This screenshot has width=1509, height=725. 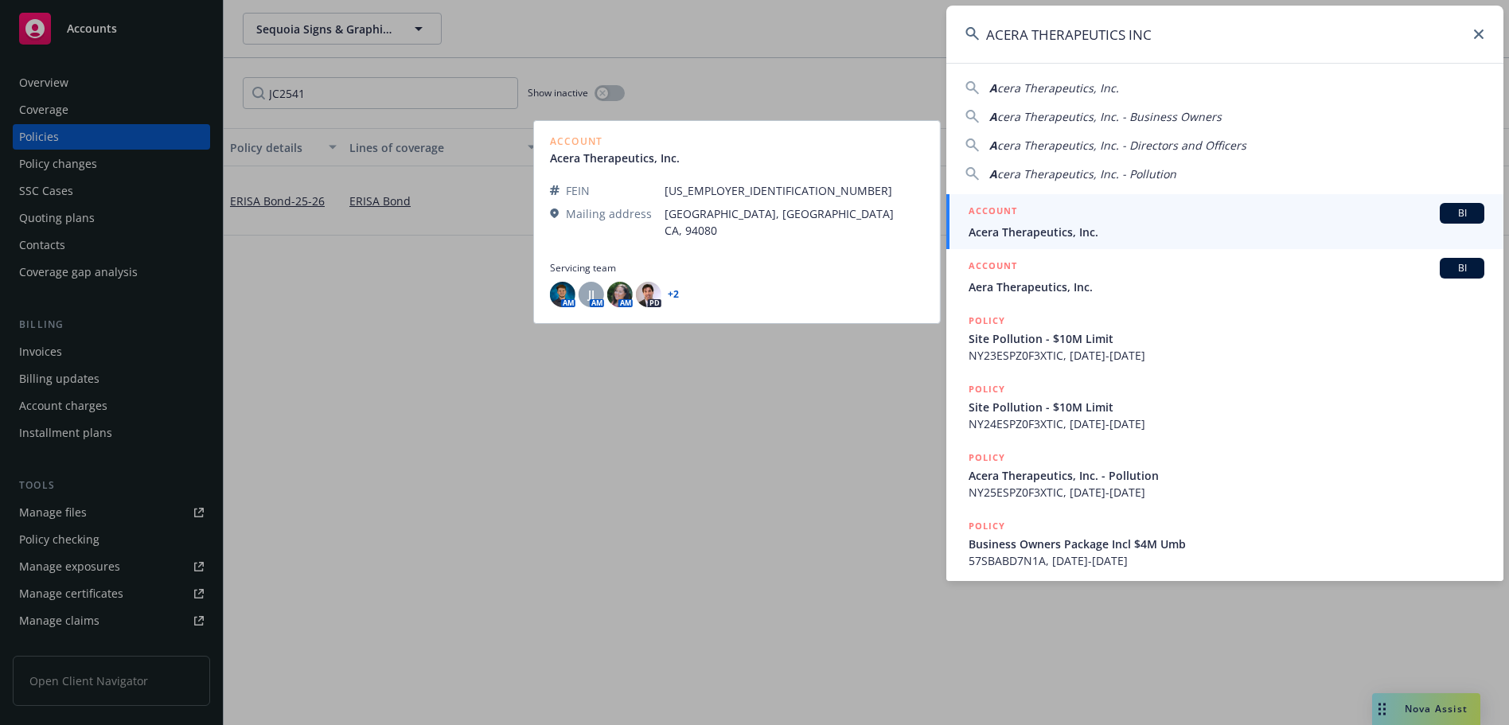 What do you see at coordinates (1227, 232) in the screenshot?
I see `span: Acera Therapeutics, Inc.` at bounding box center [1227, 232].